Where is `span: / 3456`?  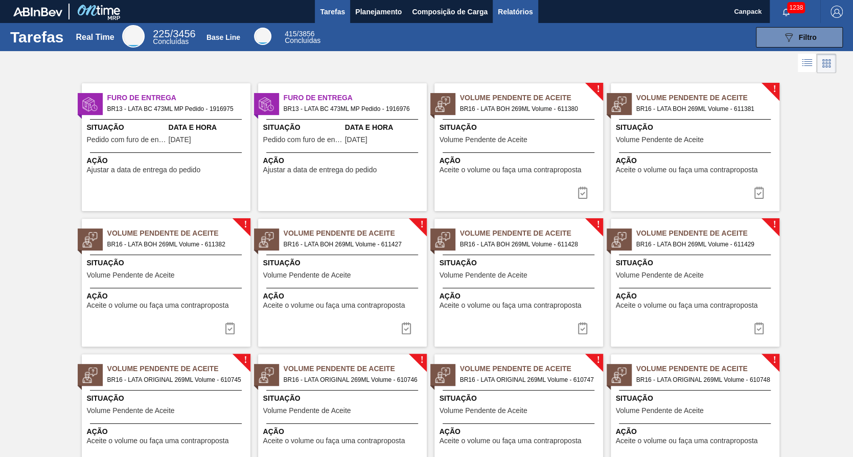
span: / 3456 is located at coordinates (174, 34).